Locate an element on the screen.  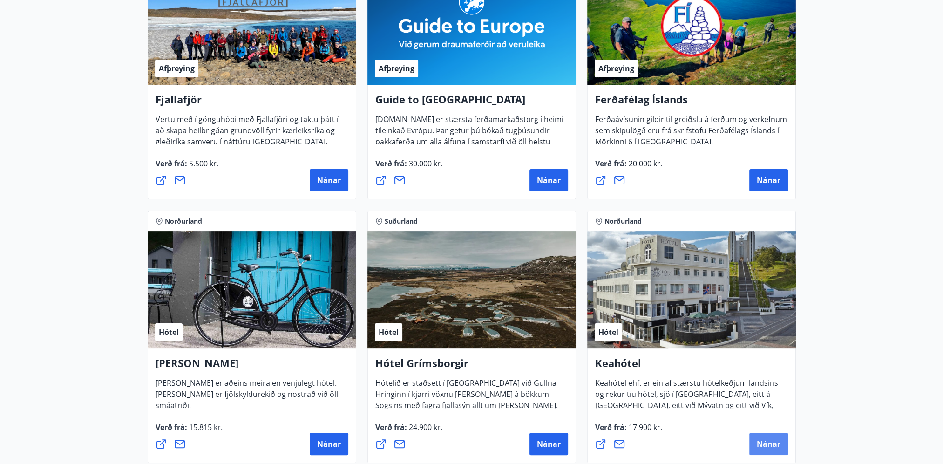
h4: Hótel Grímsborgir is located at coordinates (472, 367).